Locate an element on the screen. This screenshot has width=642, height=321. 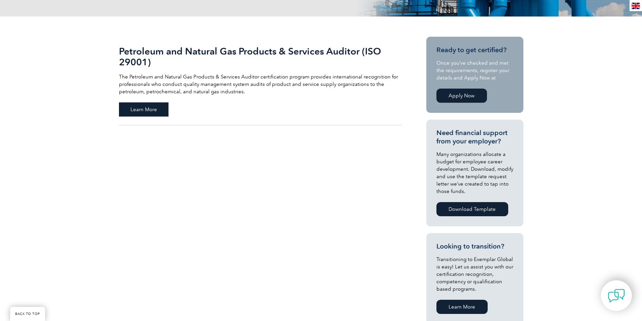
img: contact-chat.png is located at coordinates (616, 296).